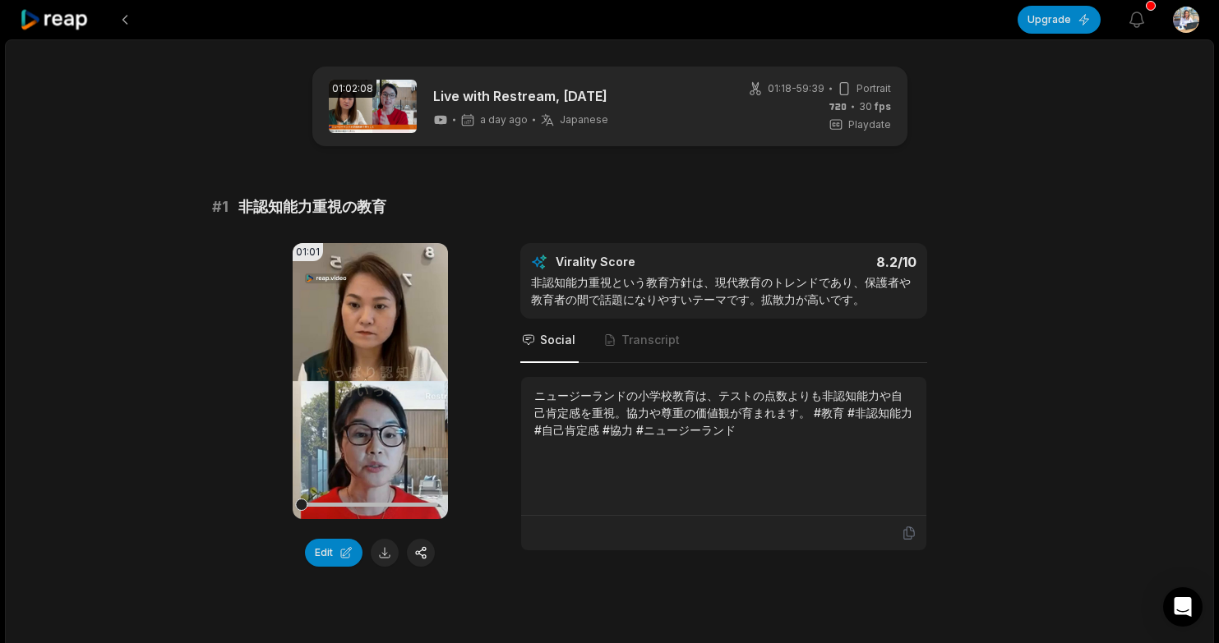 Image resolution: width=1219 pixels, height=643 pixels. I want to click on div: Virality Score, so click(643, 262).